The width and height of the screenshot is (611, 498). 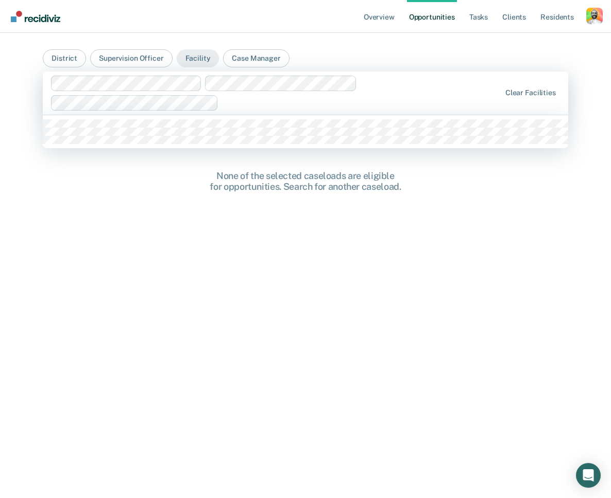 I want to click on div: None of the selected caseloads are eligible for opportunities. Search for another caseload., so click(x=305, y=181).